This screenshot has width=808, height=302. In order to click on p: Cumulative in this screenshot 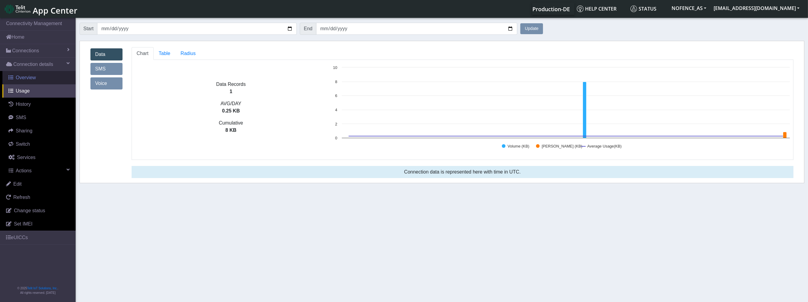, I will do `click(231, 123)`.